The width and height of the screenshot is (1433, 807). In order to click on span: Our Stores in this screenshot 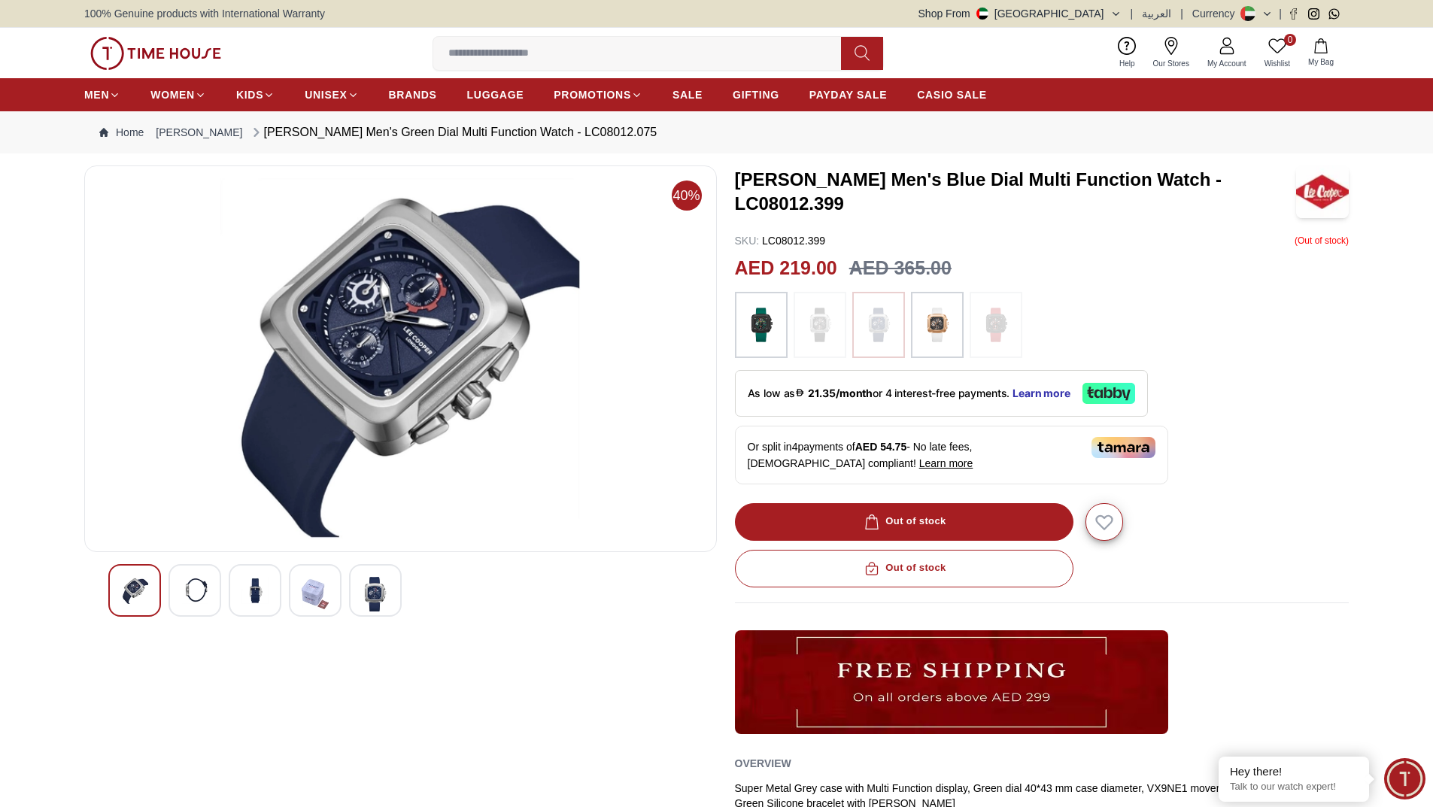, I will do `click(1172, 63)`.